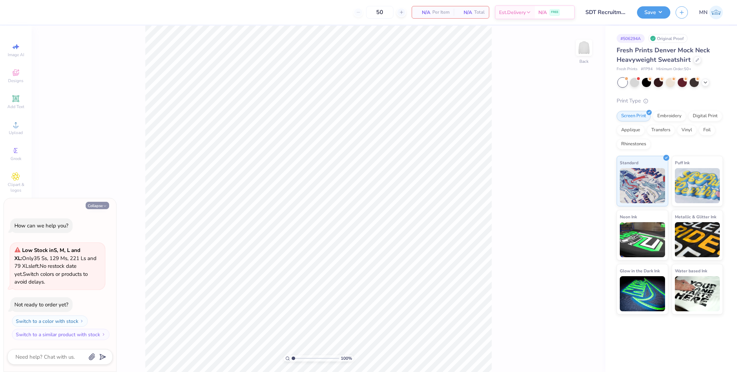 The image size is (737, 372). Describe the element at coordinates (479, 12) in the screenshot. I see `span: Total` at that location.